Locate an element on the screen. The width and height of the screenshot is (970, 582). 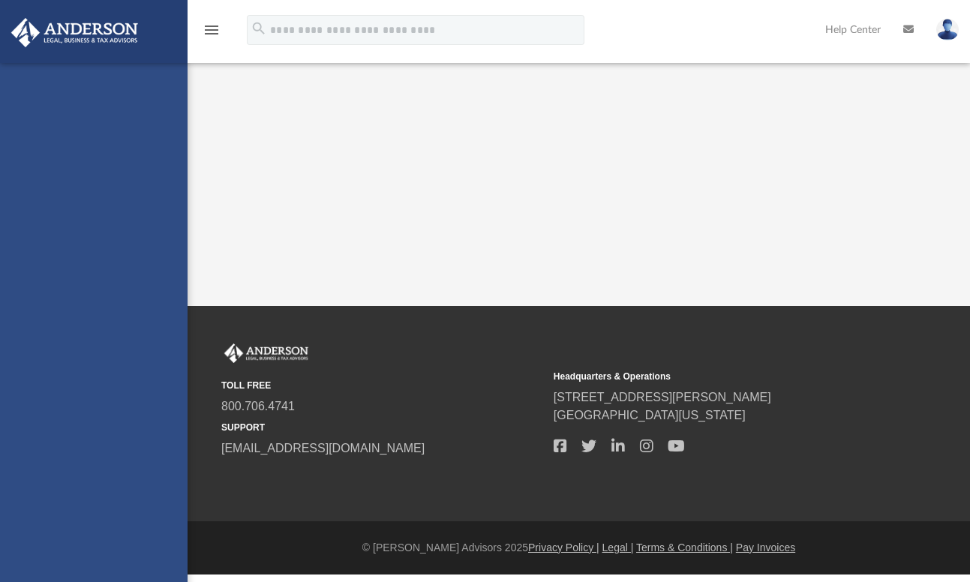
small: Headquarters & Operations is located at coordinates (714, 377).